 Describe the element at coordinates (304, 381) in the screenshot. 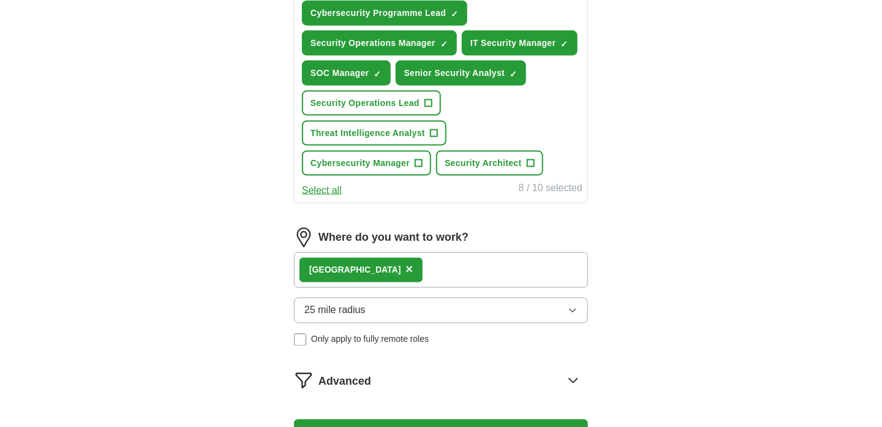

I see `img: filter` at that location.